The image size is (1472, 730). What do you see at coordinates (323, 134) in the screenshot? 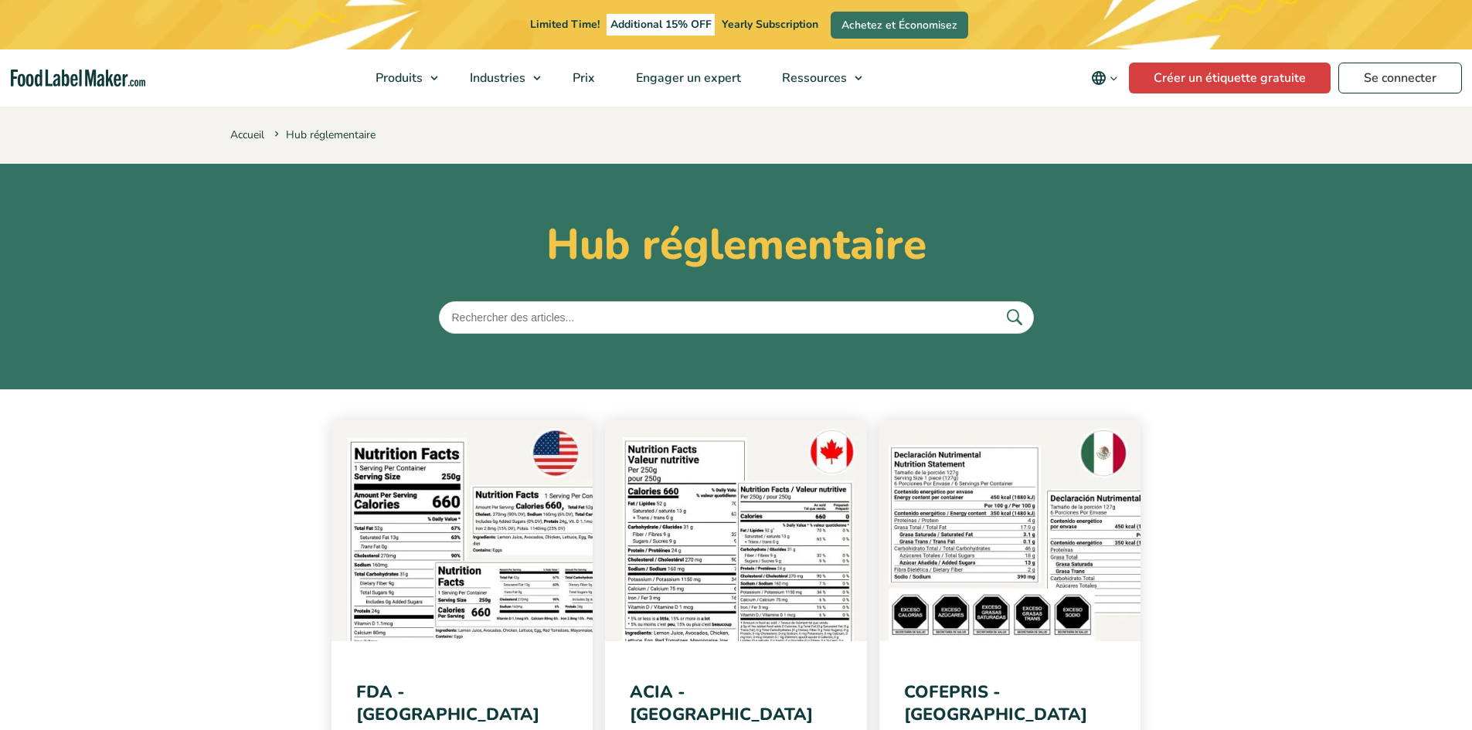
I see `span: Hub réglementaire` at bounding box center [323, 134].